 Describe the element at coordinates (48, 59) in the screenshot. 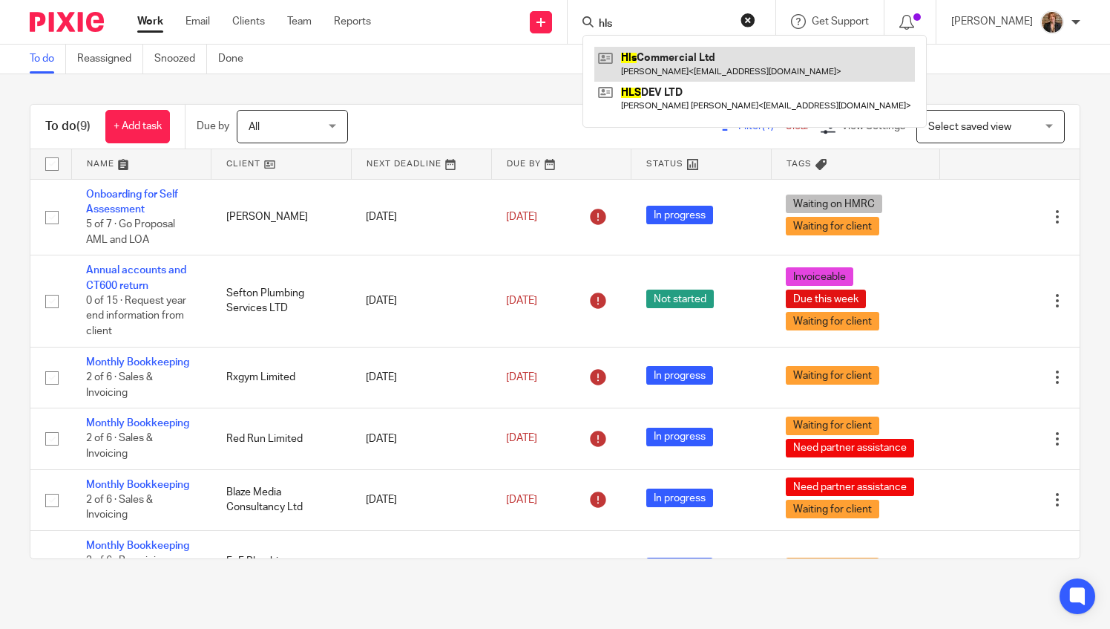

I see `a: To do` at that location.